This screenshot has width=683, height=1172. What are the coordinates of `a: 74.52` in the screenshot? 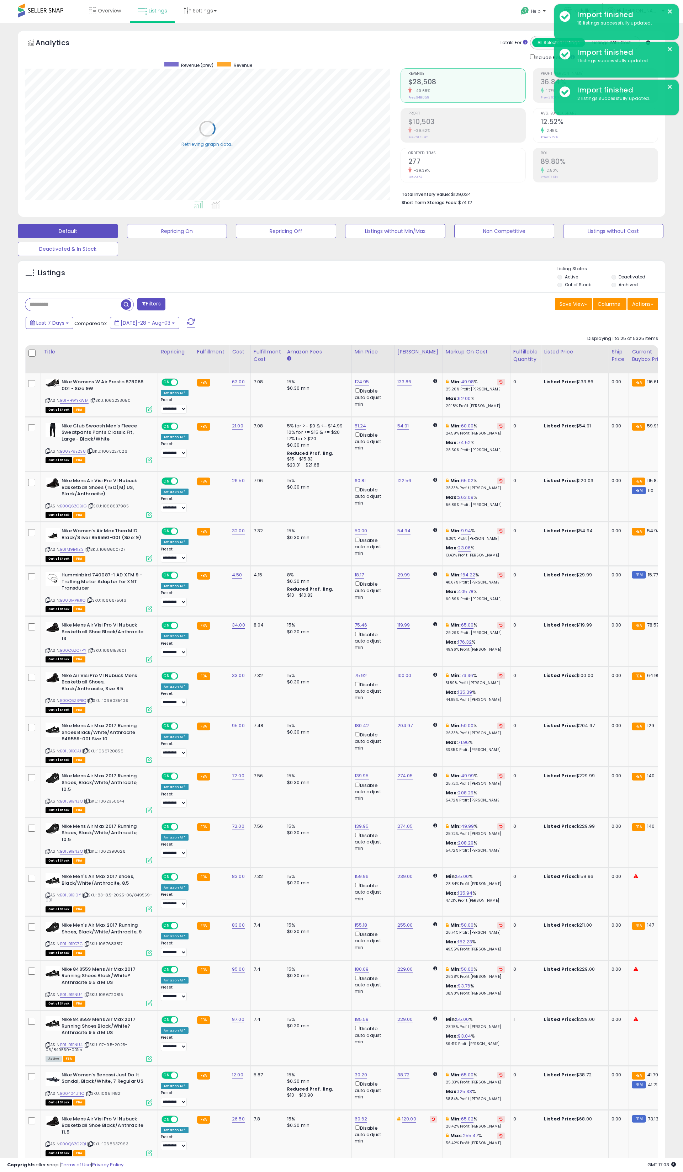 It's located at (464, 443).